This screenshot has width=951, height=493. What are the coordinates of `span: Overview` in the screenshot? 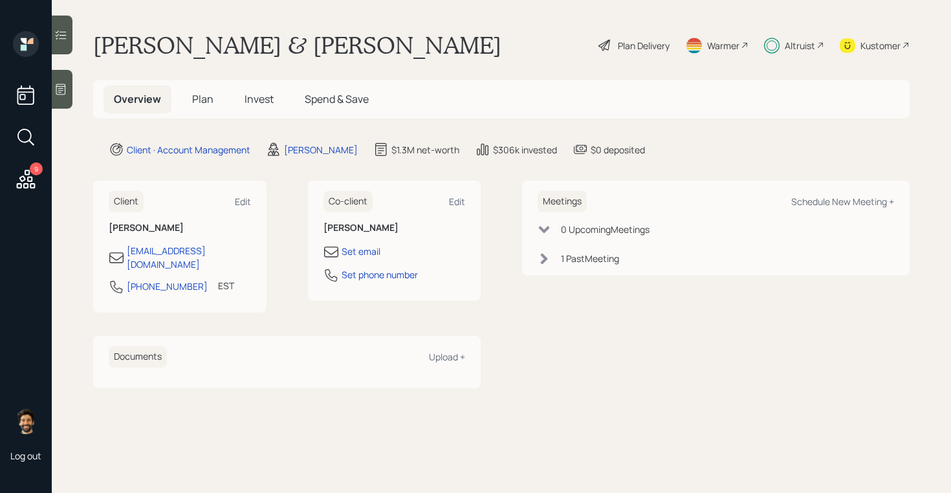 It's located at (137, 99).